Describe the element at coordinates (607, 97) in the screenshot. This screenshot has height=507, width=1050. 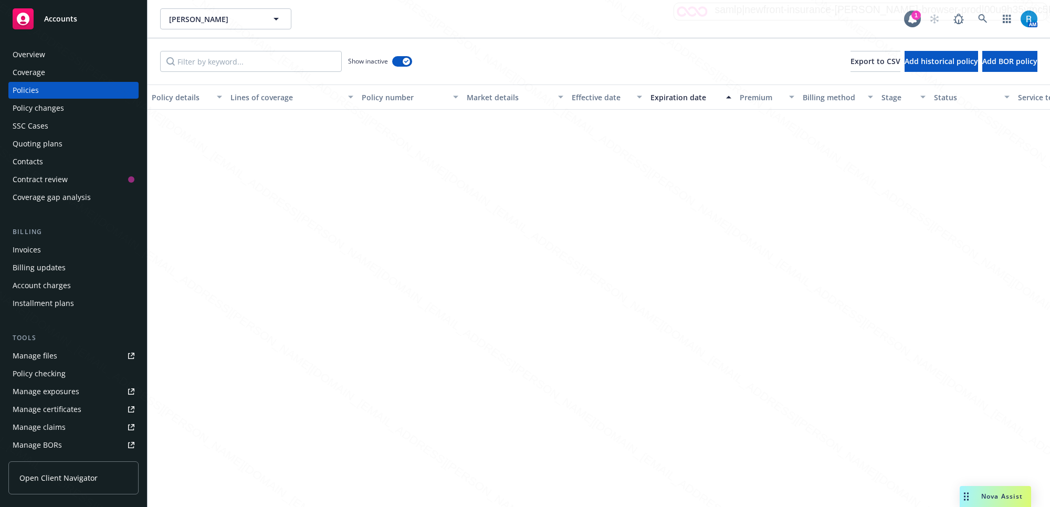
I see `button: Effective date` at that location.